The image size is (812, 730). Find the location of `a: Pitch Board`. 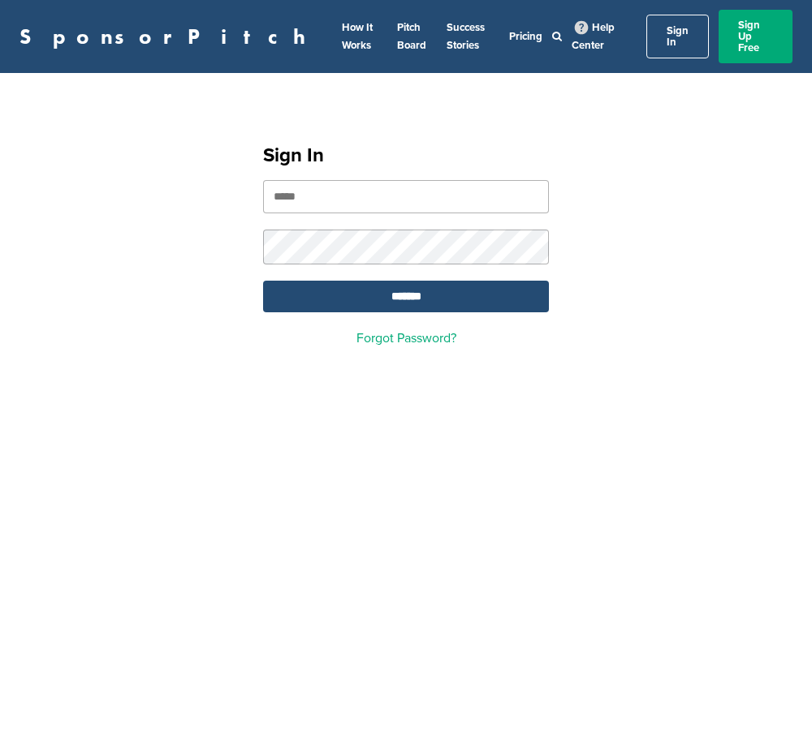

a: Pitch Board is located at coordinates (411, 37).